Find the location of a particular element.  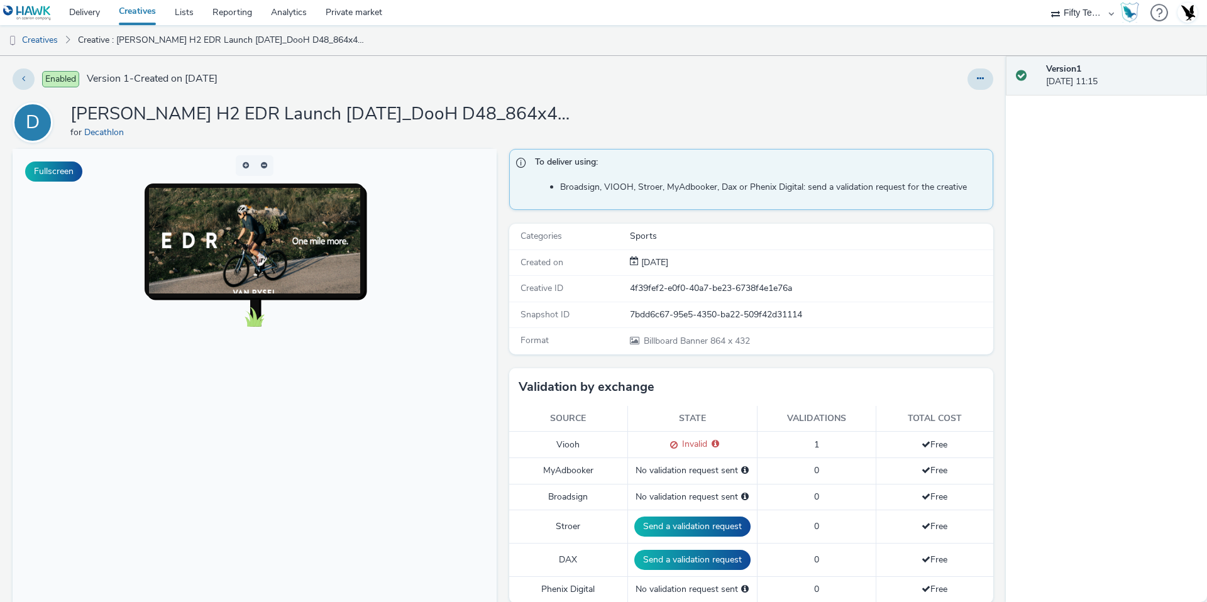

img: Advertisement preview is located at coordinates (242, 98).